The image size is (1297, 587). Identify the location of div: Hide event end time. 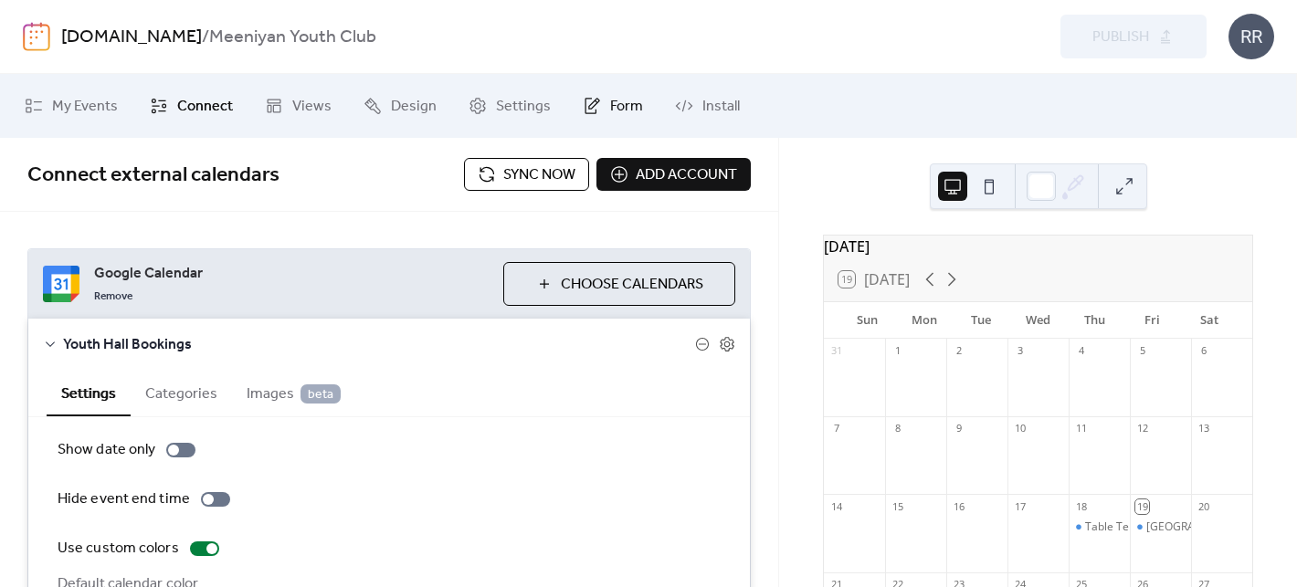
(123, 500).